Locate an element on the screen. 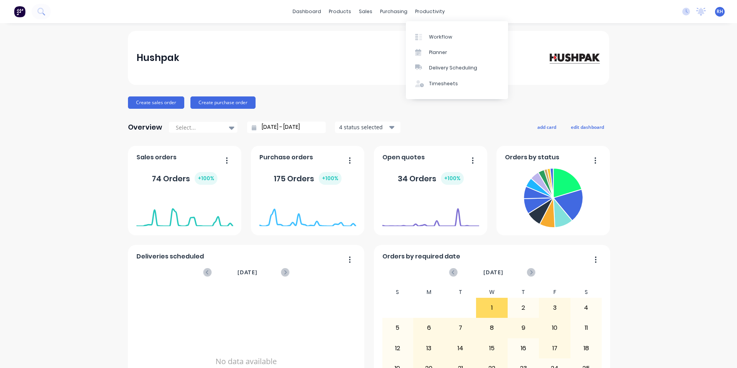 This screenshot has width=737, height=368. span: Purchase orders is located at coordinates (286, 157).